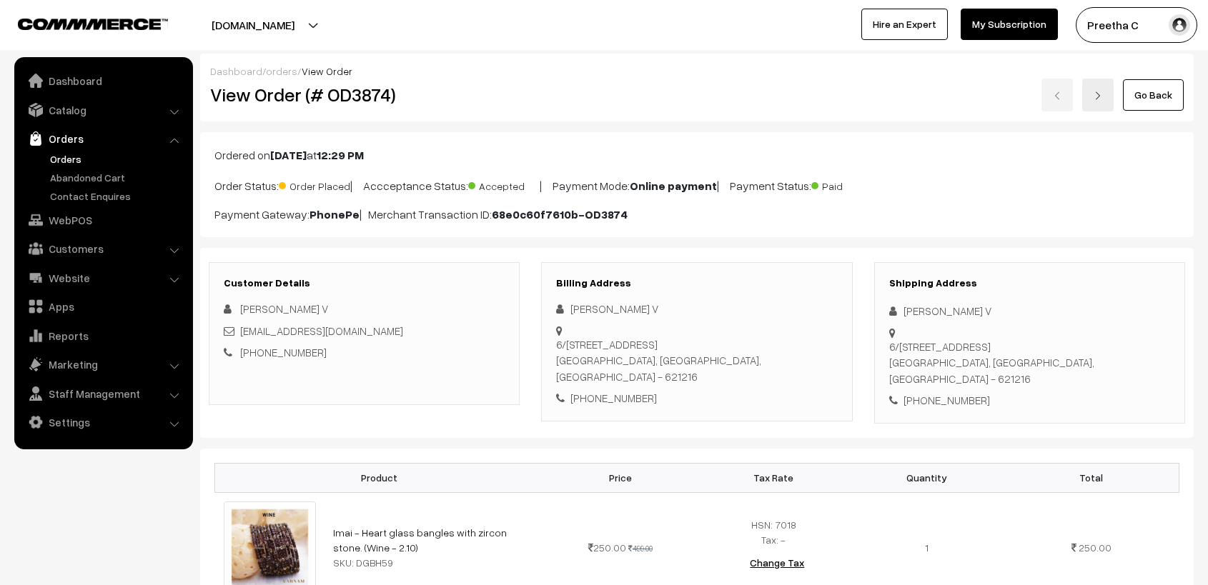 The width and height of the screenshot is (1208, 585). Describe the element at coordinates (103, 422) in the screenshot. I see `a: Settings` at that location.